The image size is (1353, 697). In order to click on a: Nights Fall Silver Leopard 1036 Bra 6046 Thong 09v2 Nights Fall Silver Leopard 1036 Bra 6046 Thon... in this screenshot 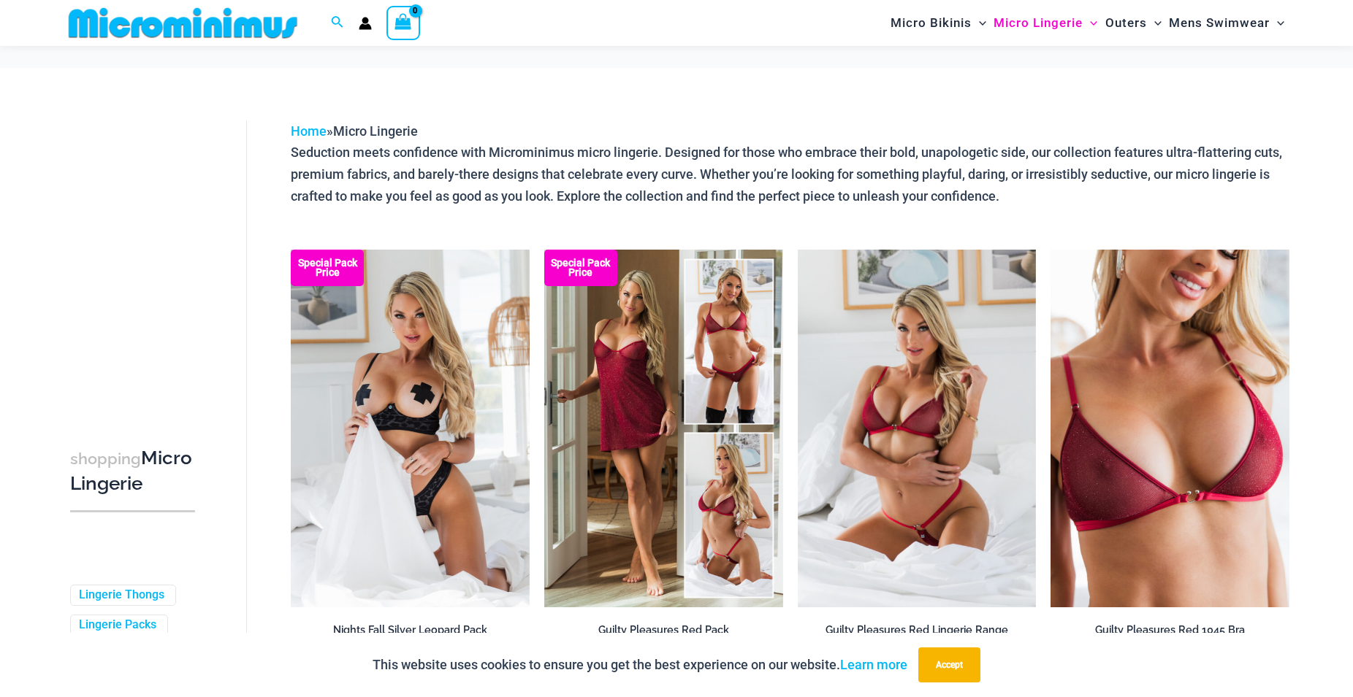, I will do `click(410, 429)`.